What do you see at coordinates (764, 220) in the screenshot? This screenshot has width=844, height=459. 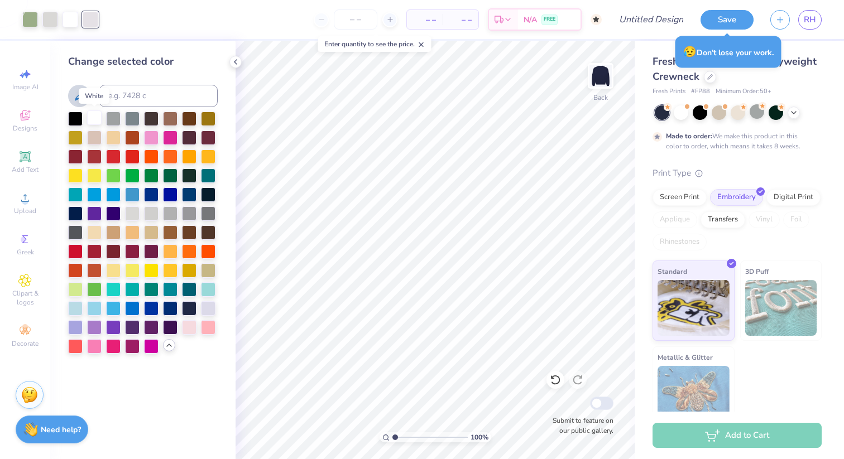 I see `div: Vinyl` at bounding box center [764, 220].